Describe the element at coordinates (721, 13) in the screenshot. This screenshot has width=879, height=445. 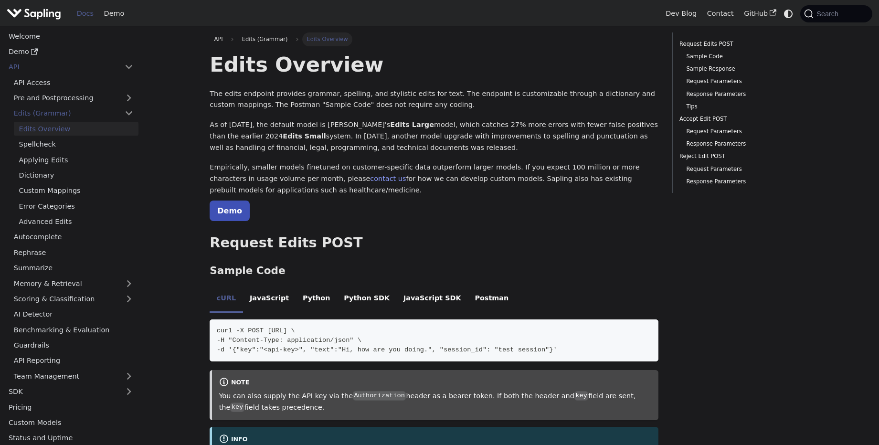
I see `a: Contact` at that location.